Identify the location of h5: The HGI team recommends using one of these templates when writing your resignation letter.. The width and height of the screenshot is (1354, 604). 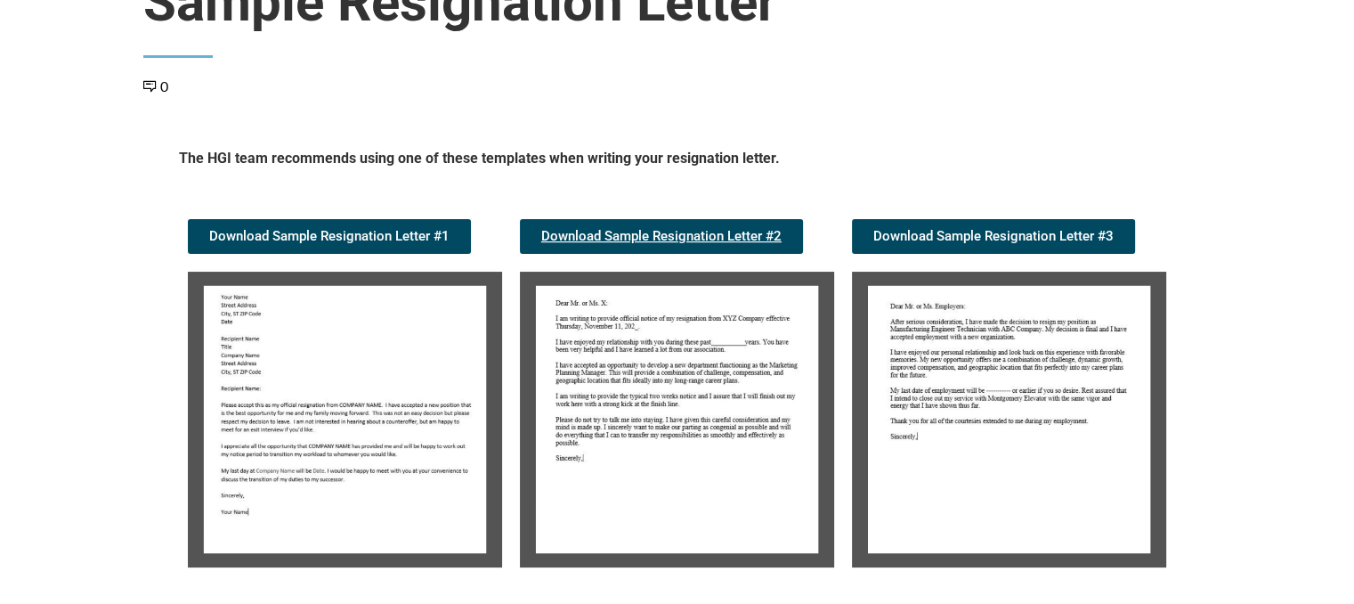
(678, 161).